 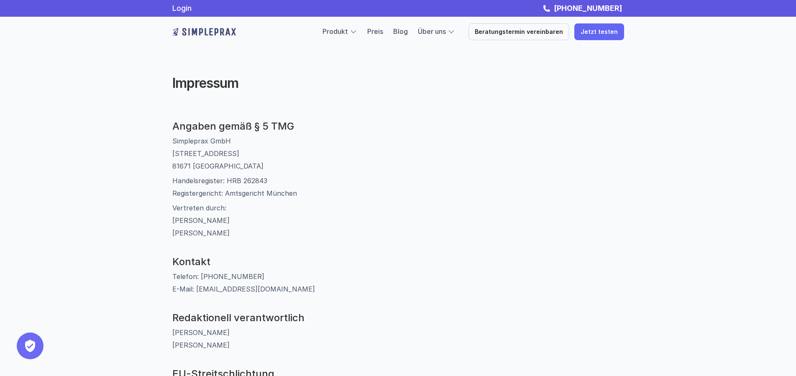 I want to click on h2: Impressum, so click(x=329, y=83).